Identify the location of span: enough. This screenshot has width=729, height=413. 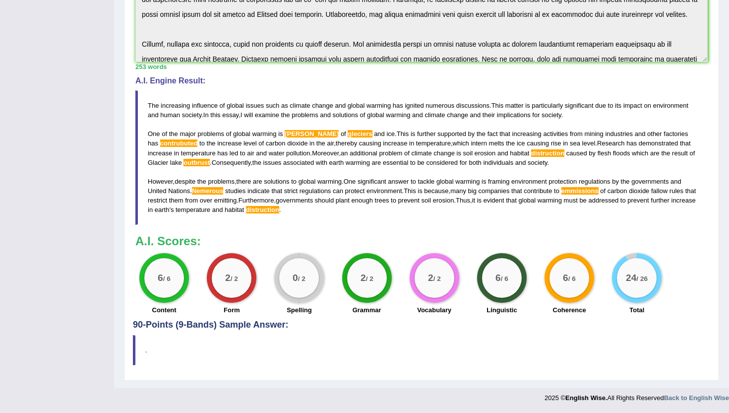
(362, 200).